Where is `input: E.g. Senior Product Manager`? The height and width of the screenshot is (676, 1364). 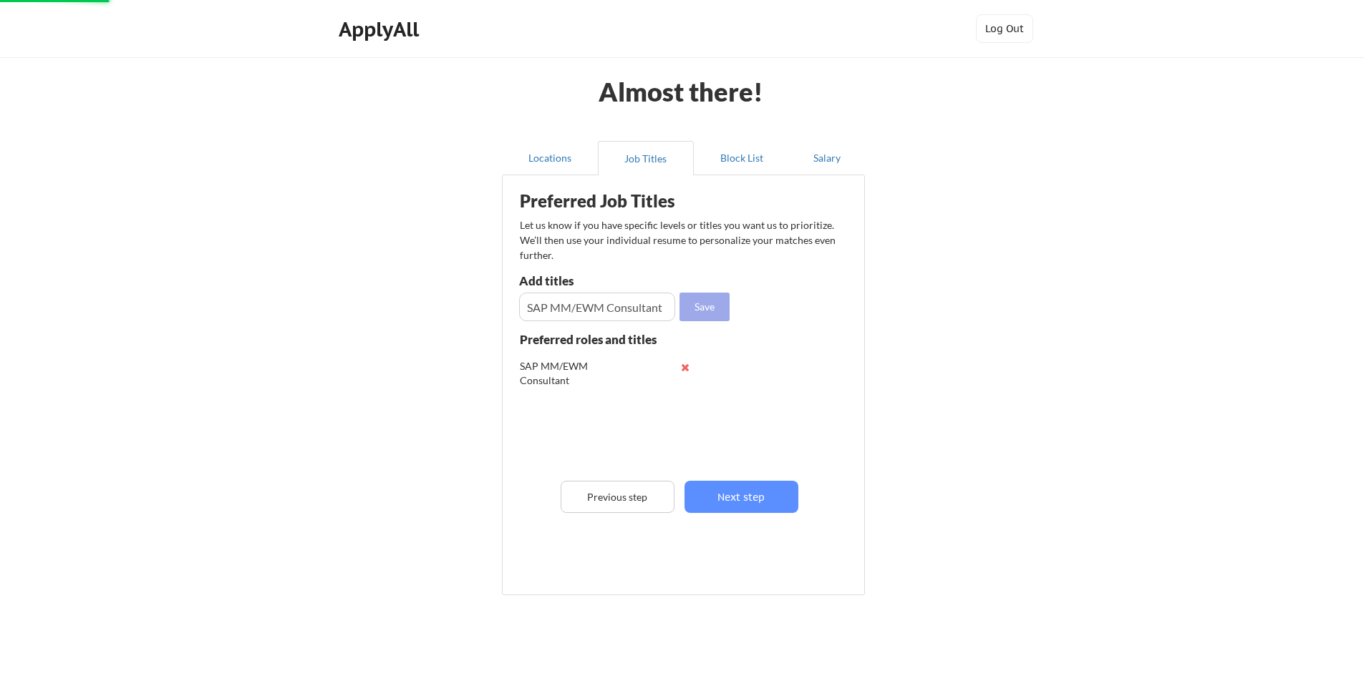
input: E.g. Senior Product Manager is located at coordinates (597, 307).